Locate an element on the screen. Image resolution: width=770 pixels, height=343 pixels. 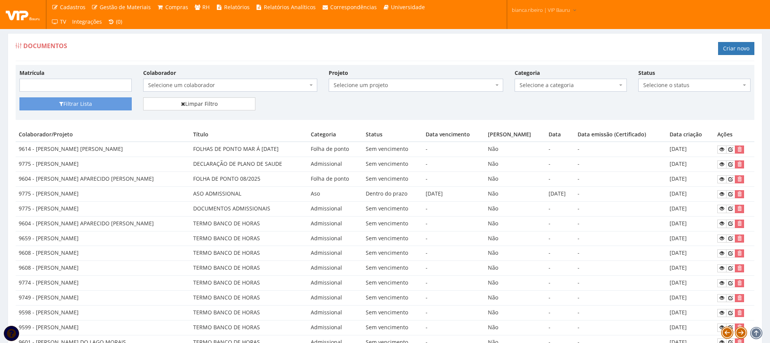
th: Colaborador/Projeto is located at coordinates (103, 134).